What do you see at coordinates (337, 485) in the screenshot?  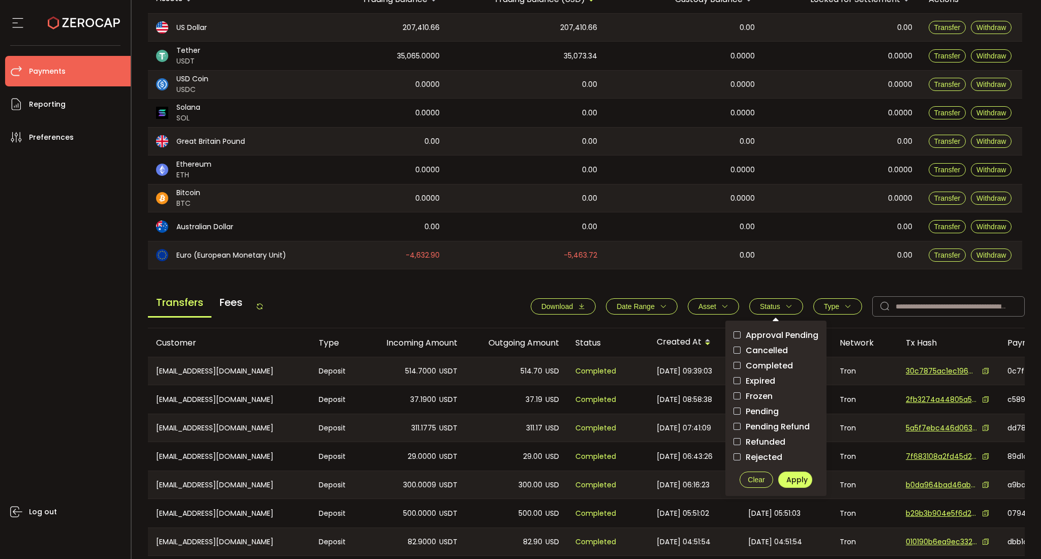 I see `div: Deposit` at bounding box center [337, 485].